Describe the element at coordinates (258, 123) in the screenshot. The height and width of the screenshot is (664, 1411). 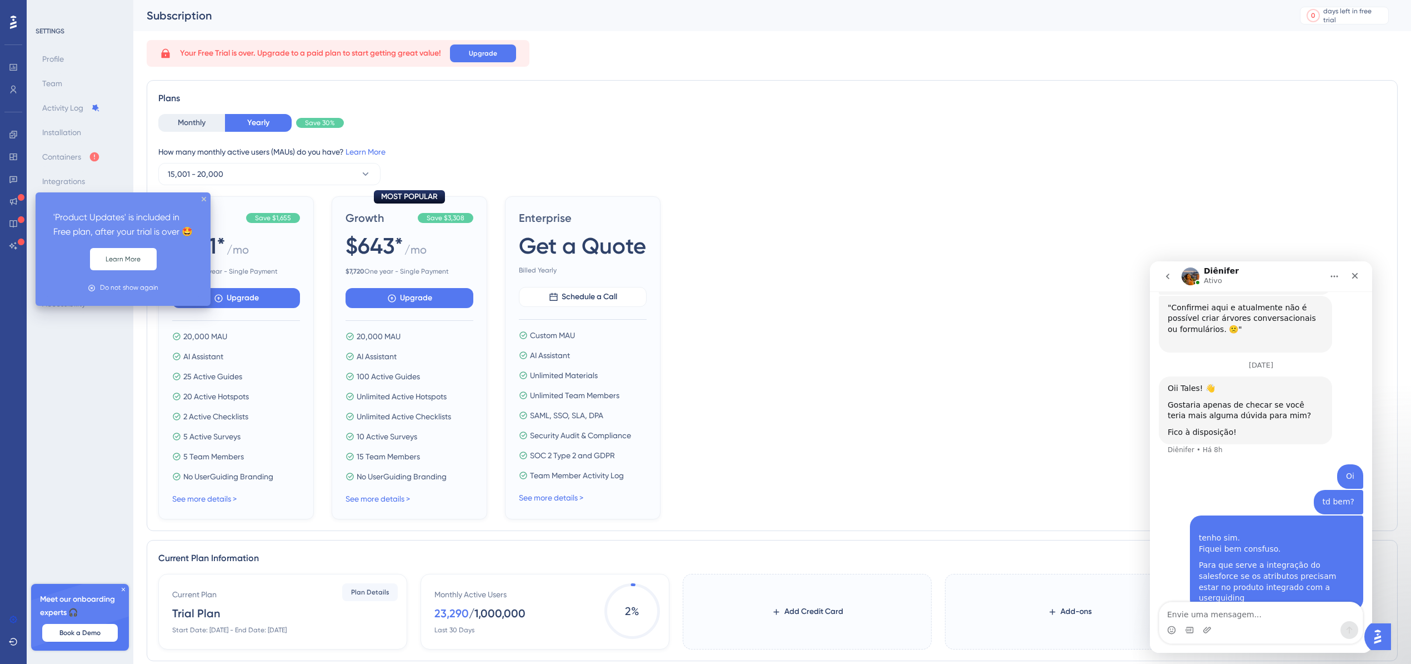
I see `button: Yearly` at that location.